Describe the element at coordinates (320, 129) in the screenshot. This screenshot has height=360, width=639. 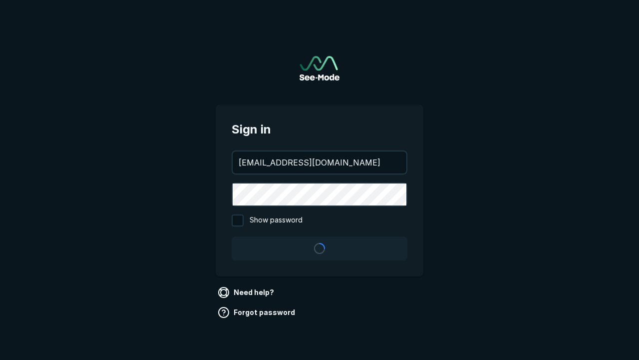
I see `span: Sign in` at that location.